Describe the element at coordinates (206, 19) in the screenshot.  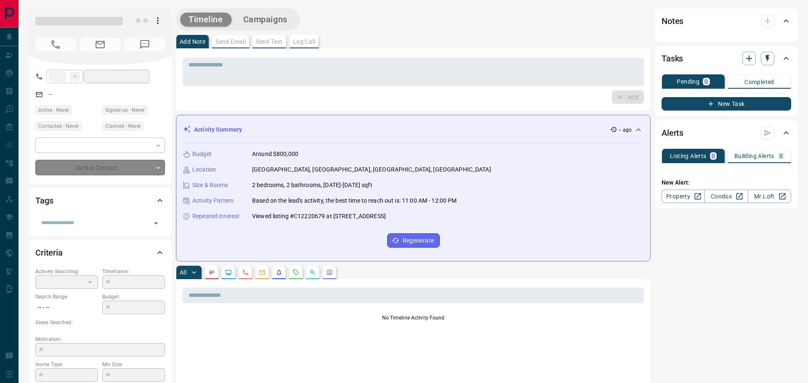
I see `button: Timeline` at that location.